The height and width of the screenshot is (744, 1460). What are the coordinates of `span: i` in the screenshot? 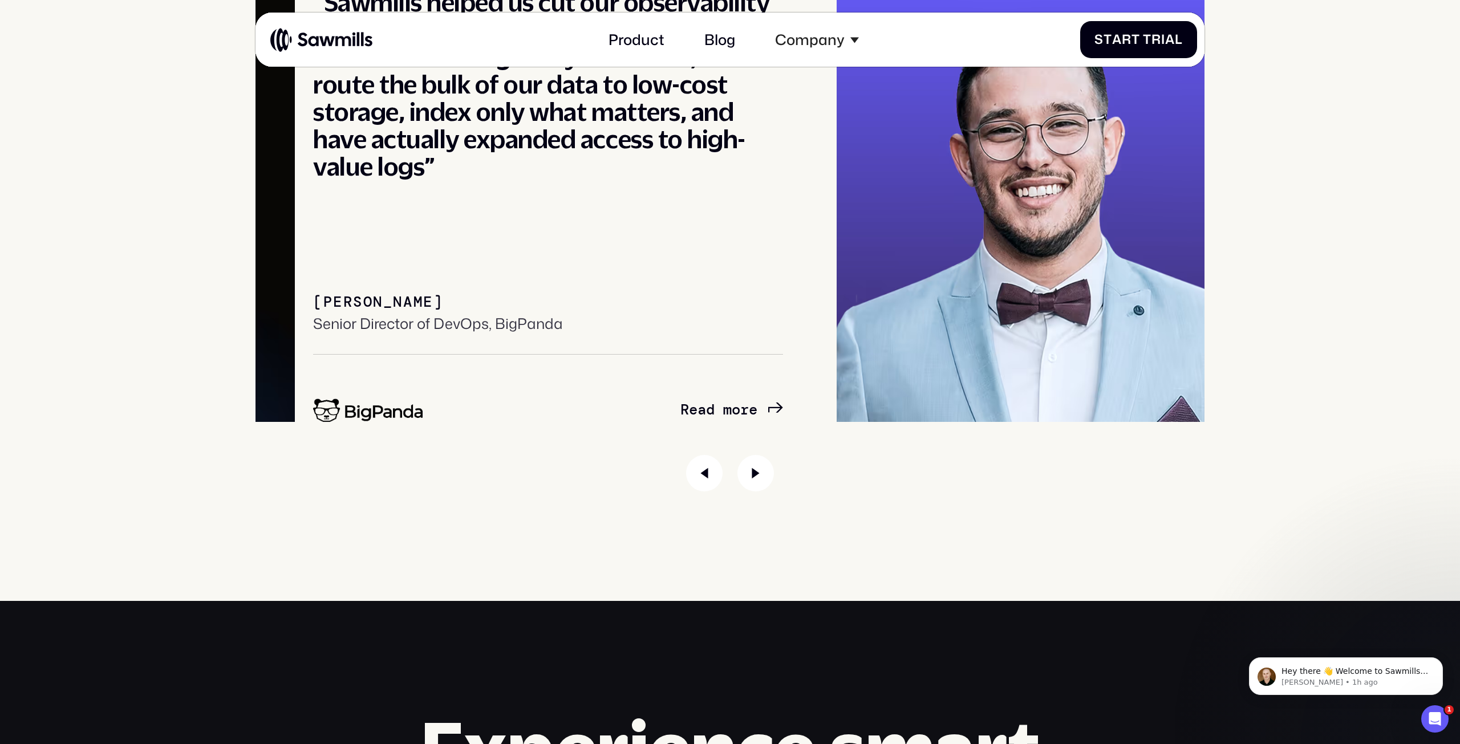 It's located at (1163, 39).